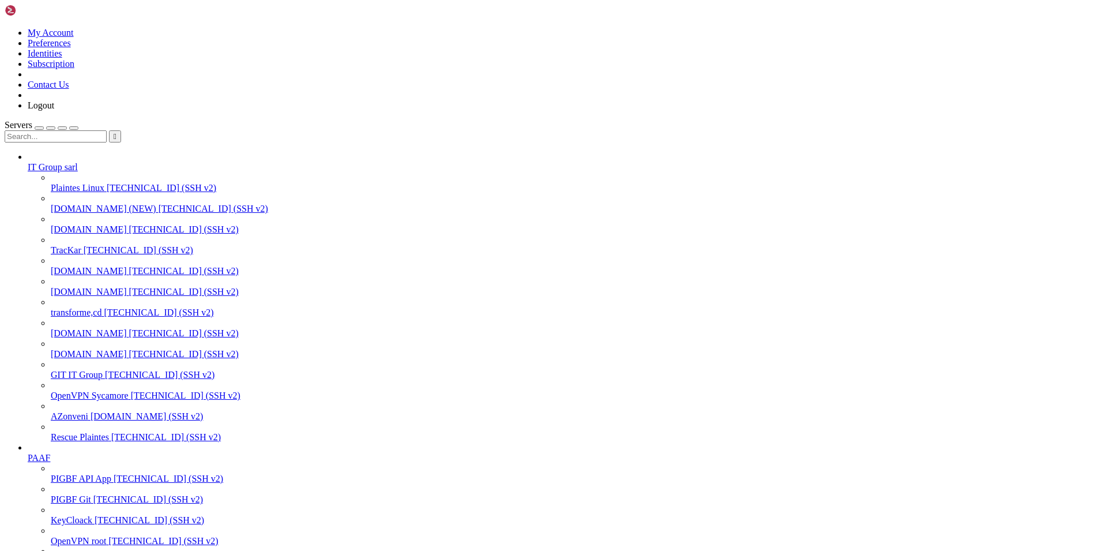 Image resolution: width=1107 pixels, height=551 pixels. Describe the element at coordinates (52, 167) in the screenshot. I see `span: IT Group sarl` at that location.